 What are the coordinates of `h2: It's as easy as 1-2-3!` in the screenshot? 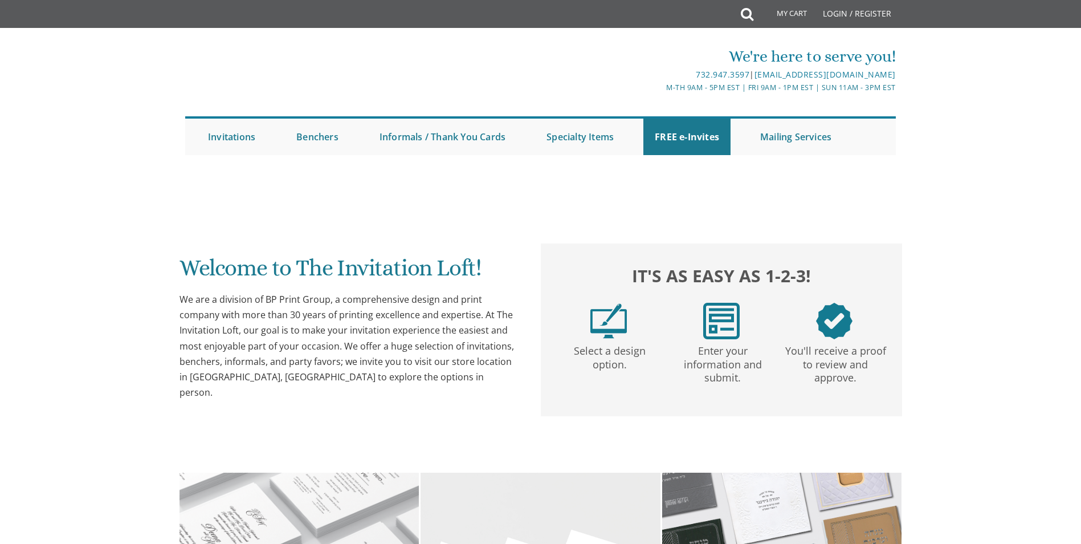 It's located at (721, 275).